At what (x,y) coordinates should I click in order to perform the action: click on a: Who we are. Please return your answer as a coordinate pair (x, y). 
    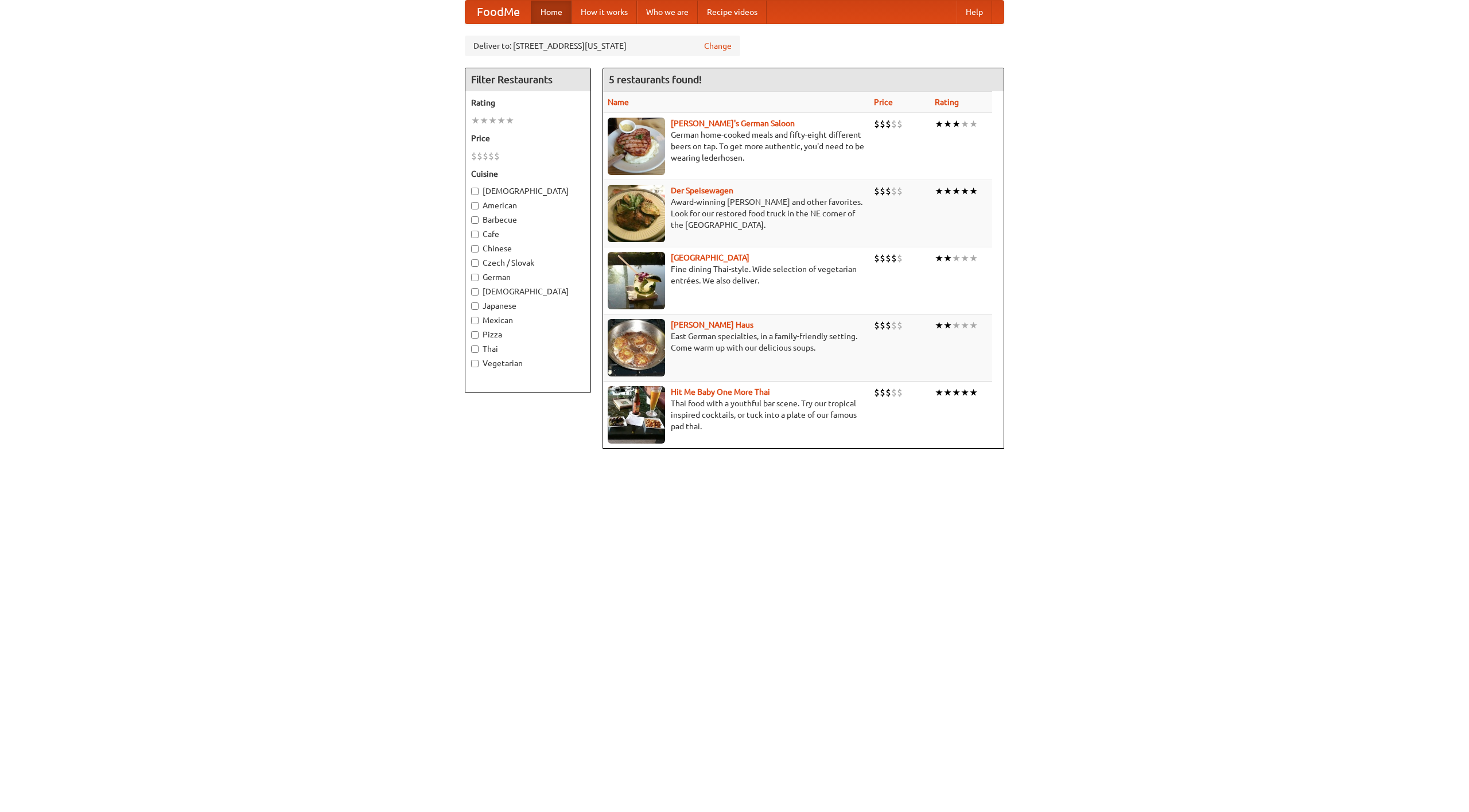
    Looking at the image, I should click on (667, 12).